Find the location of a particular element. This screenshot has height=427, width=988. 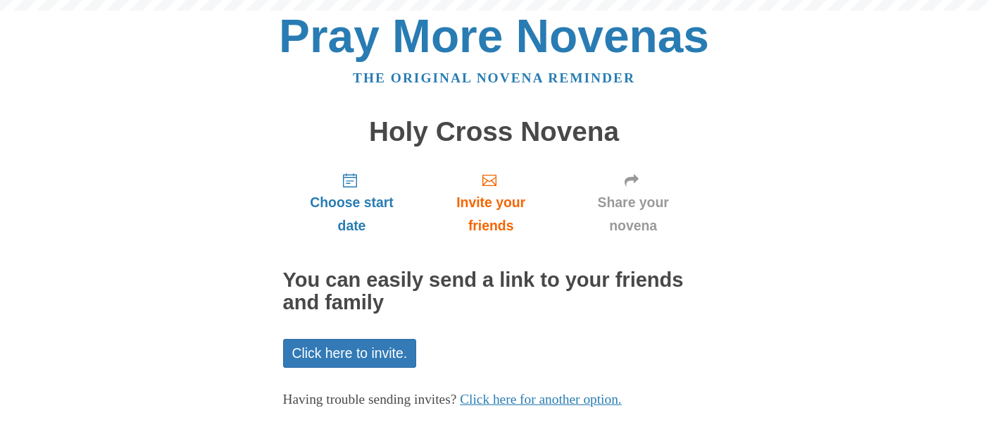

span: Share your novena is located at coordinates (633, 214).